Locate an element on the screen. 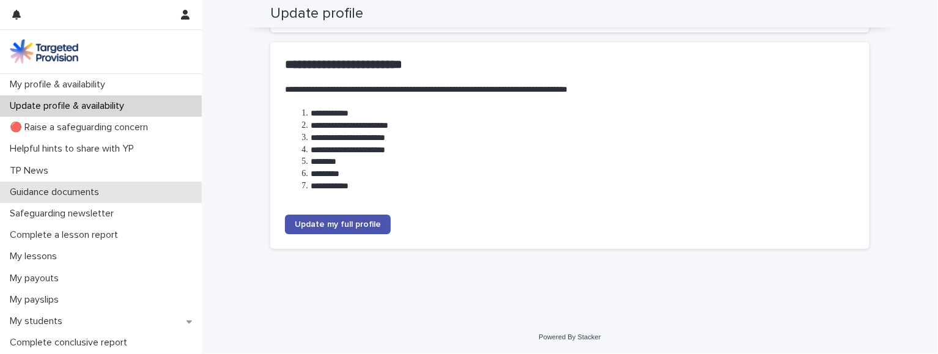  span: Update my full profile is located at coordinates (337, 224).